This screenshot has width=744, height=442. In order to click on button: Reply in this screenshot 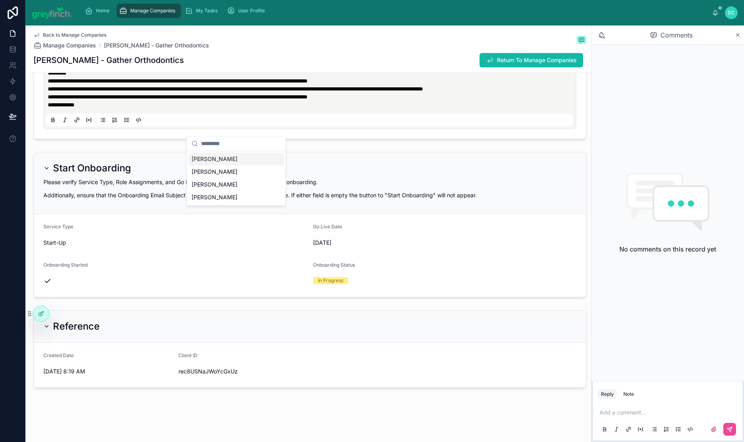, I will do `click(607, 394)`.